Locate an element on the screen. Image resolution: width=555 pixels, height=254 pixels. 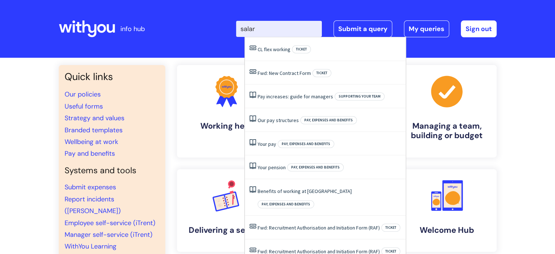
a: Branded templates is located at coordinates (93, 130).